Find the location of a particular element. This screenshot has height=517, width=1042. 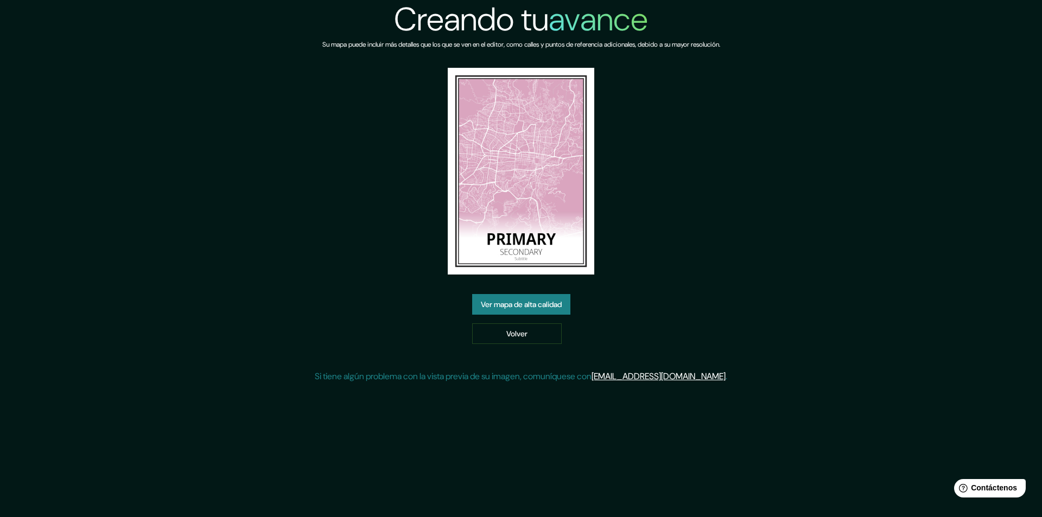

font: Contáctenos is located at coordinates (48, 13).